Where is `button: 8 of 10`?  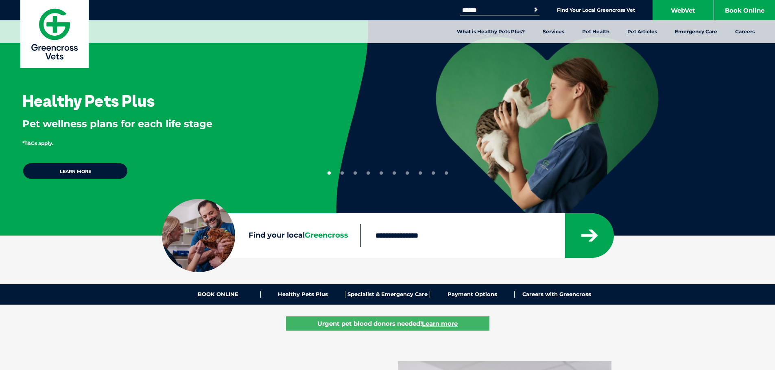 button: 8 of 10 is located at coordinates (420, 173).